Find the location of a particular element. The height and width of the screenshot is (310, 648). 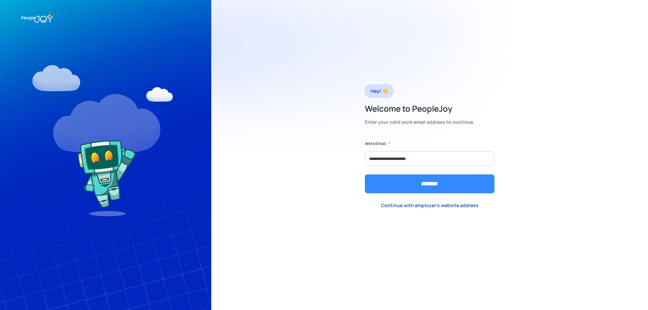

div: Hey! 👋 is located at coordinates (379, 91).